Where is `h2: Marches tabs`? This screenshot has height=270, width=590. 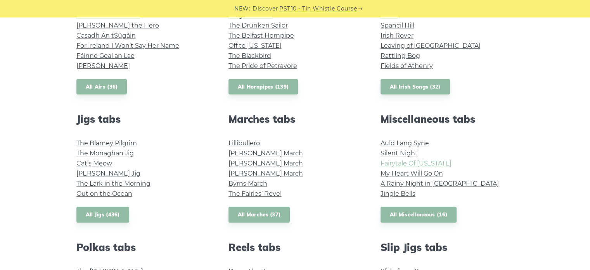
h2: Marches tabs is located at coordinates (295, 119).